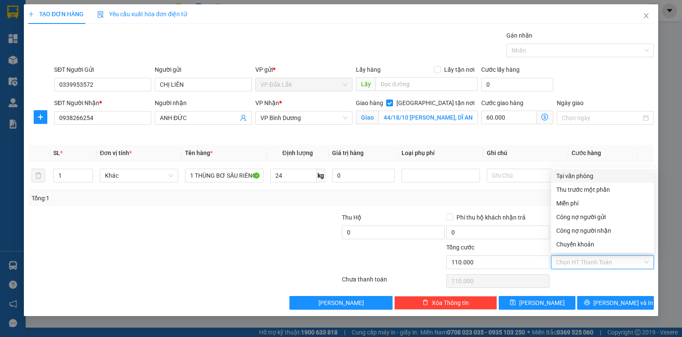 The width and height of the screenshot is (682, 337). I want to click on span: Thu Hộ, so click(352, 217).